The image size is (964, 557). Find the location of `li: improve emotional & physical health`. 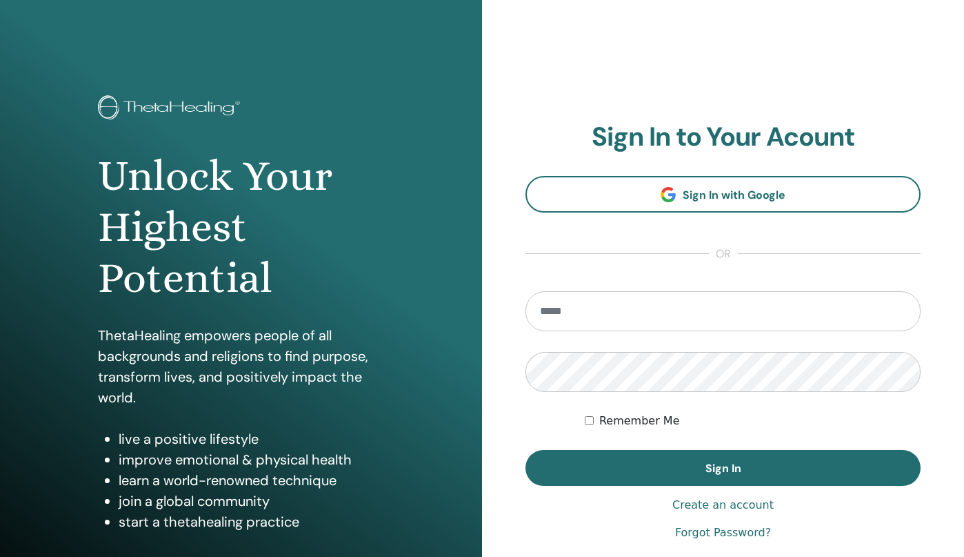

li: improve emotional & physical health is located at coordinates (252, 459).